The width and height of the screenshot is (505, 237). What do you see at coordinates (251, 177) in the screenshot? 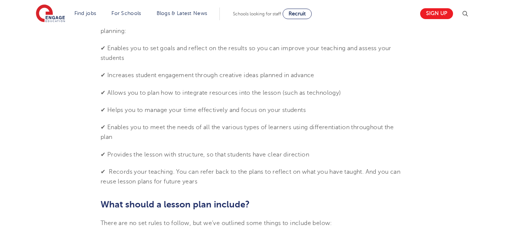
I see `span: ✔ Records your teaching. You can refer back to the plans to reflect on what you have taught. And ...` at bounding box center [251, 177].